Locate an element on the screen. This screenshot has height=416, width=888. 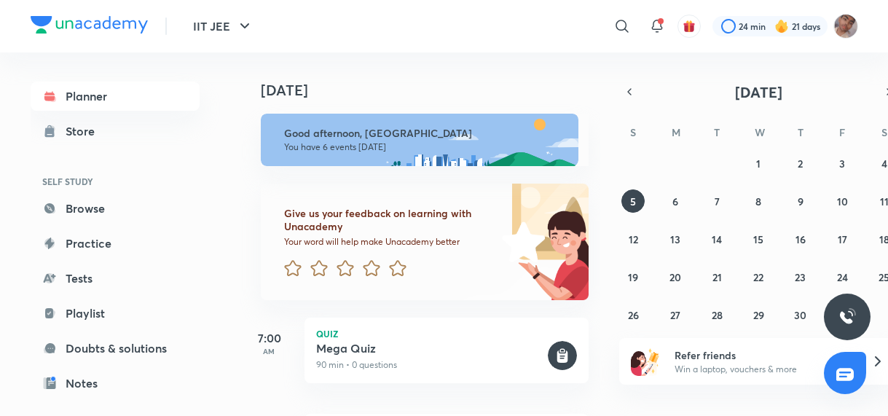
abbr: October 13, 2025 is located at coordinates (675, 239).